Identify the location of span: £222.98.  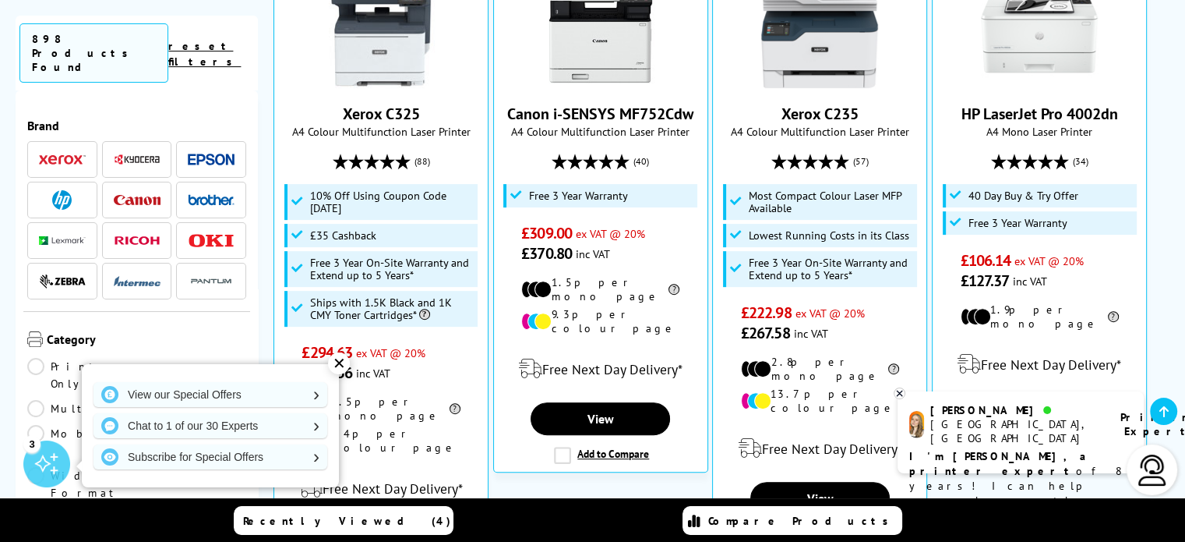
(766, 313).